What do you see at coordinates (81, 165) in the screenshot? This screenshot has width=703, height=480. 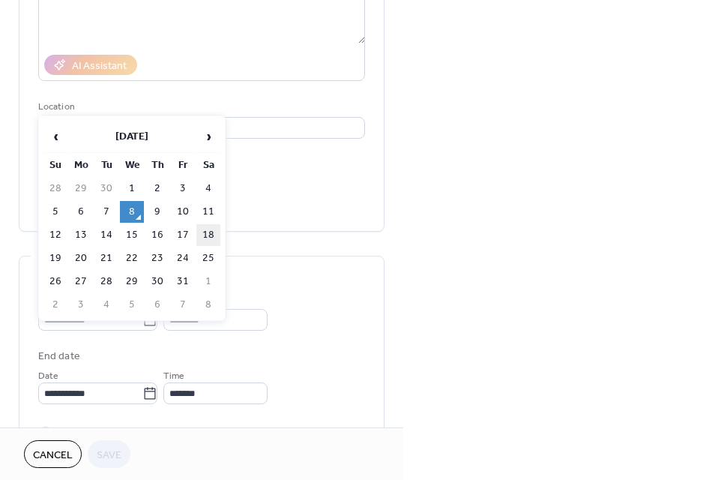 I see `th: Mo` at bounding box center [81, 165].